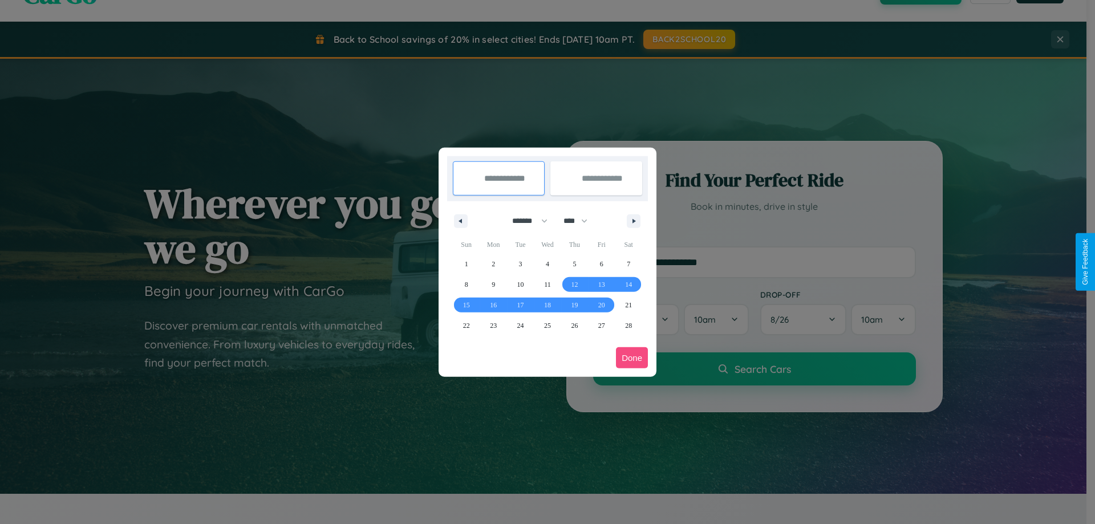 This screenshot has width=1095, height=524. I want to click on span: 28, so click(629, 326).